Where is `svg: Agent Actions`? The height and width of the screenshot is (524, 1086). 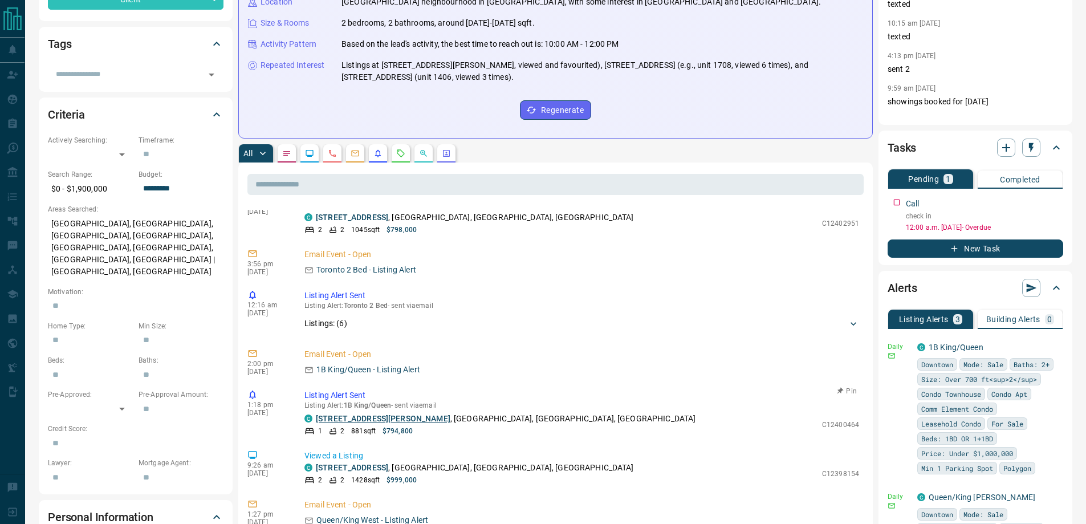
svg: Agent Actions is located at coordinates (446, 153).